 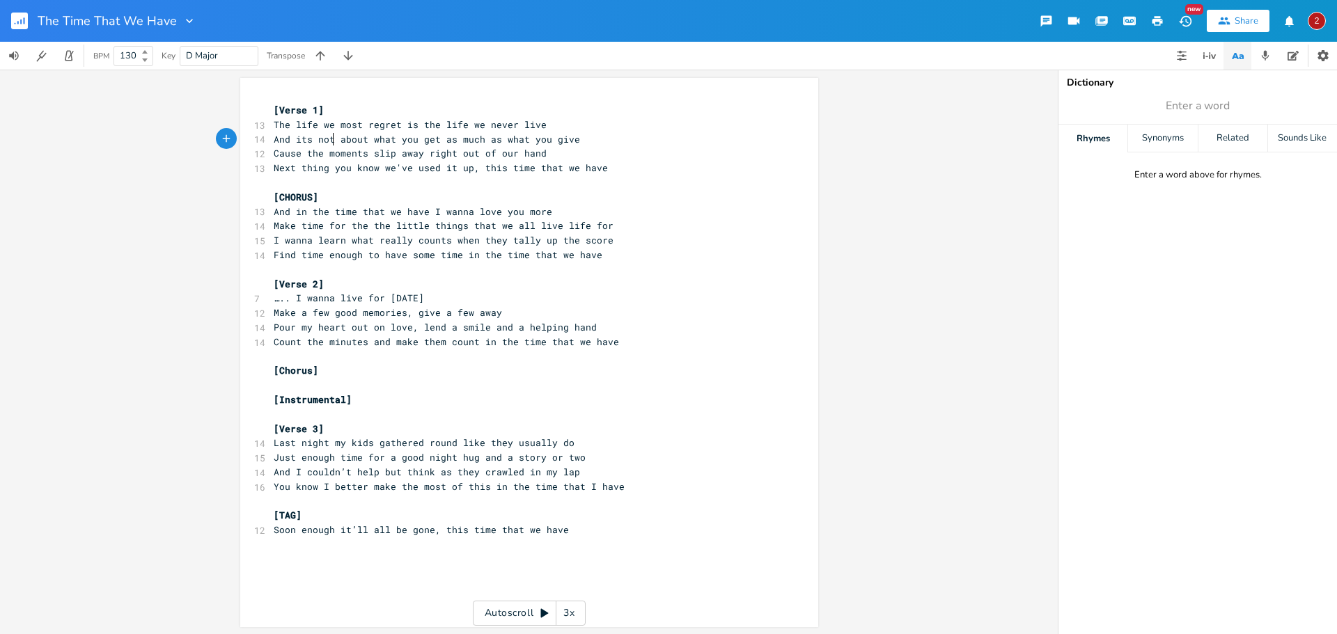 What do you see at coordinates (438, 255) in the screenshot?
I see `span: Find time enough to have some time in the time that we have` at bounding box center [438, 255].